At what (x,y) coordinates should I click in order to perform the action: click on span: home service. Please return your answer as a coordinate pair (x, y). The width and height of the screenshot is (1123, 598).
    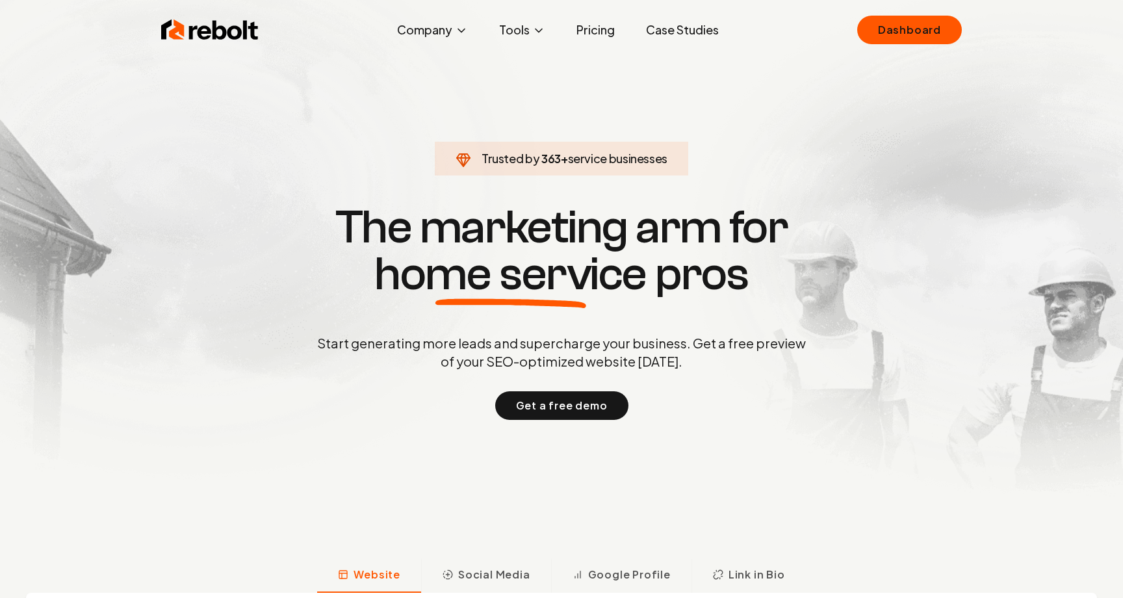
    Looking at the image, I should click on (510, 274).